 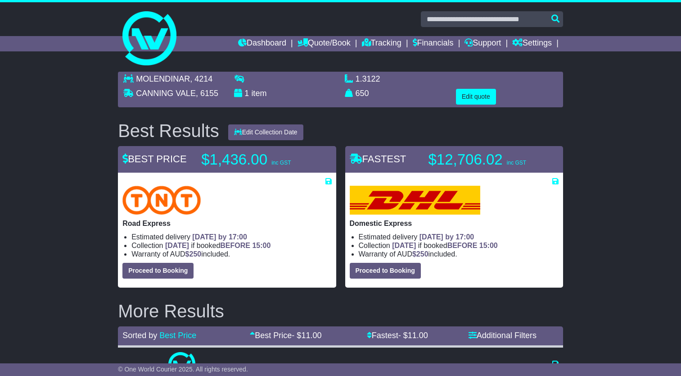 I want to click on a: Settings, so click(x=532, y=44).